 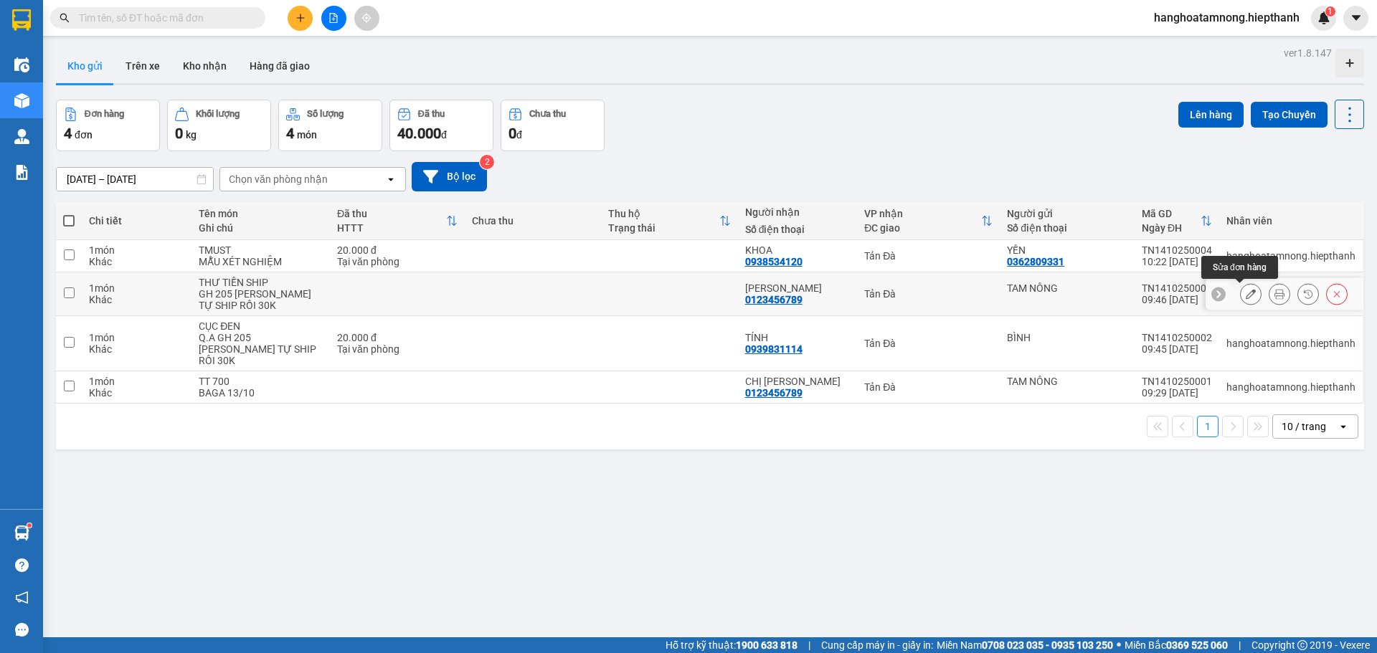 I want to click on button: Bộ lọc, so click(x=449, y=176).